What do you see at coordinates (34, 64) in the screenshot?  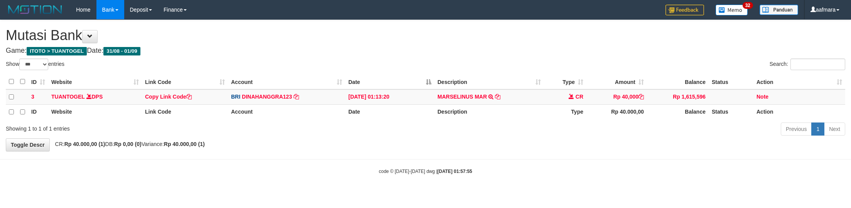 I see `select: Showentries` at bounding box center [34, 64].